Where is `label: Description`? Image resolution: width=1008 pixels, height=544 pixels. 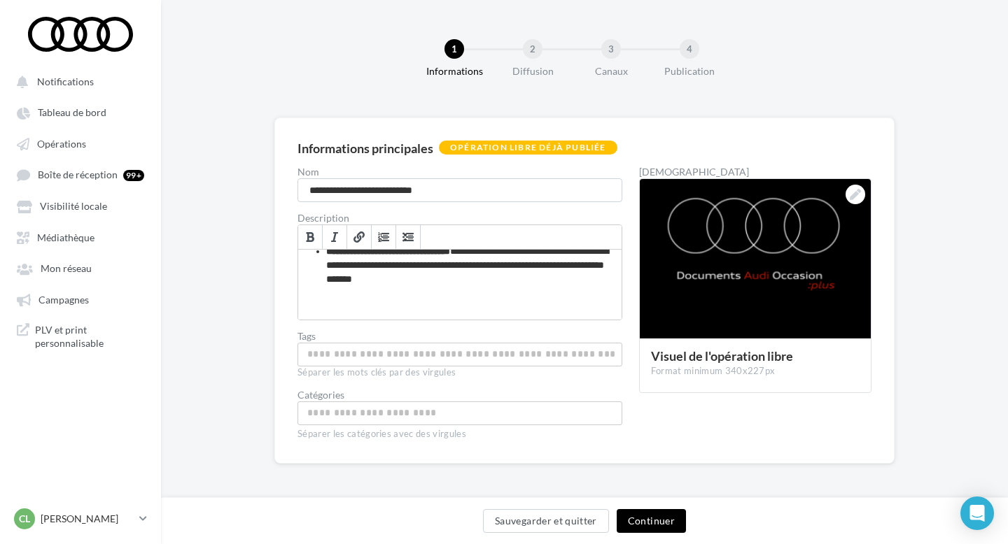 label: Description is located at coordinates (460, 218).